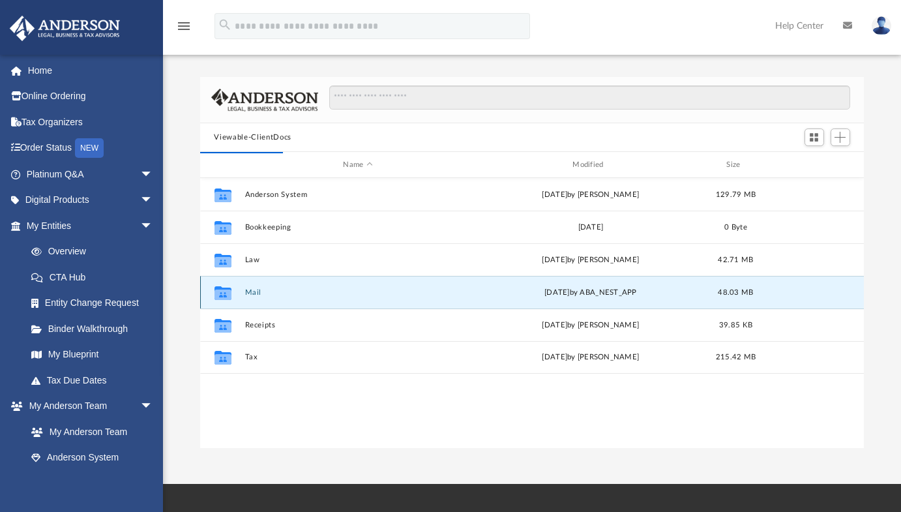 The width and height of the screenshot is (901, 512). I want to click on a: Platinum Q&Aarrow_drop_down, so click(91, 174).